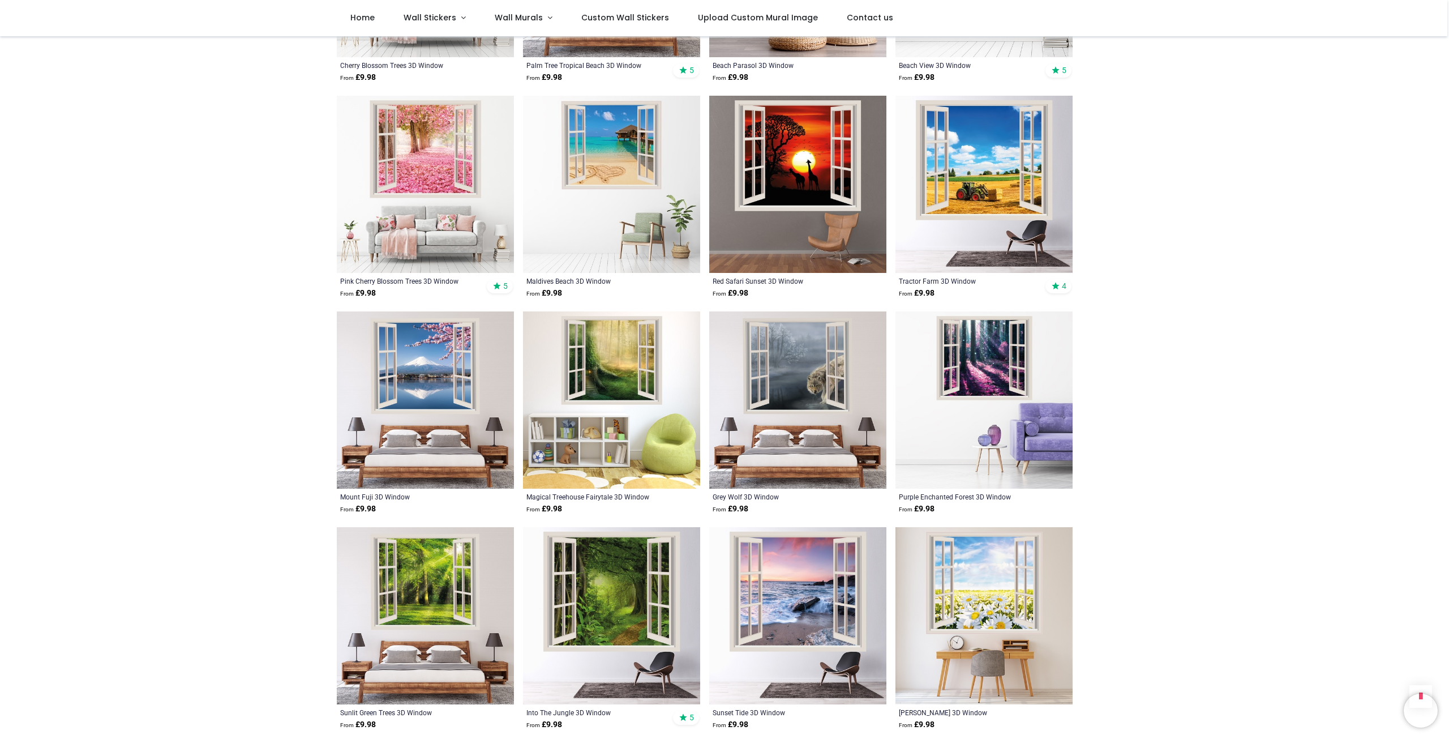 This screenshot has height=739, width=1449. What do you see at coordinates (798, 615) in the screenshot?
I see `img: Sunset Tide 3D Window Wall Sticker` at bounding box center [798, 615].